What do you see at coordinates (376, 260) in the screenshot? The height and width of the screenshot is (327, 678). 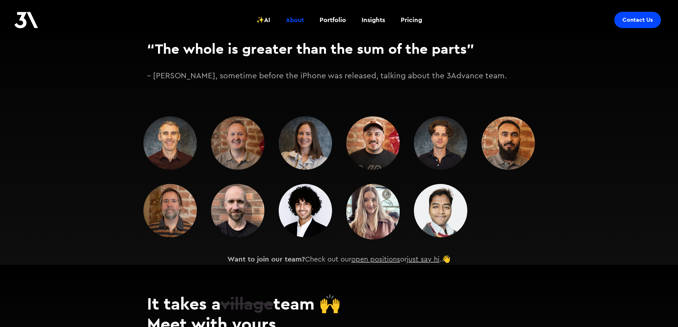 I see `a: open positions` at bounding box center [376, 260].